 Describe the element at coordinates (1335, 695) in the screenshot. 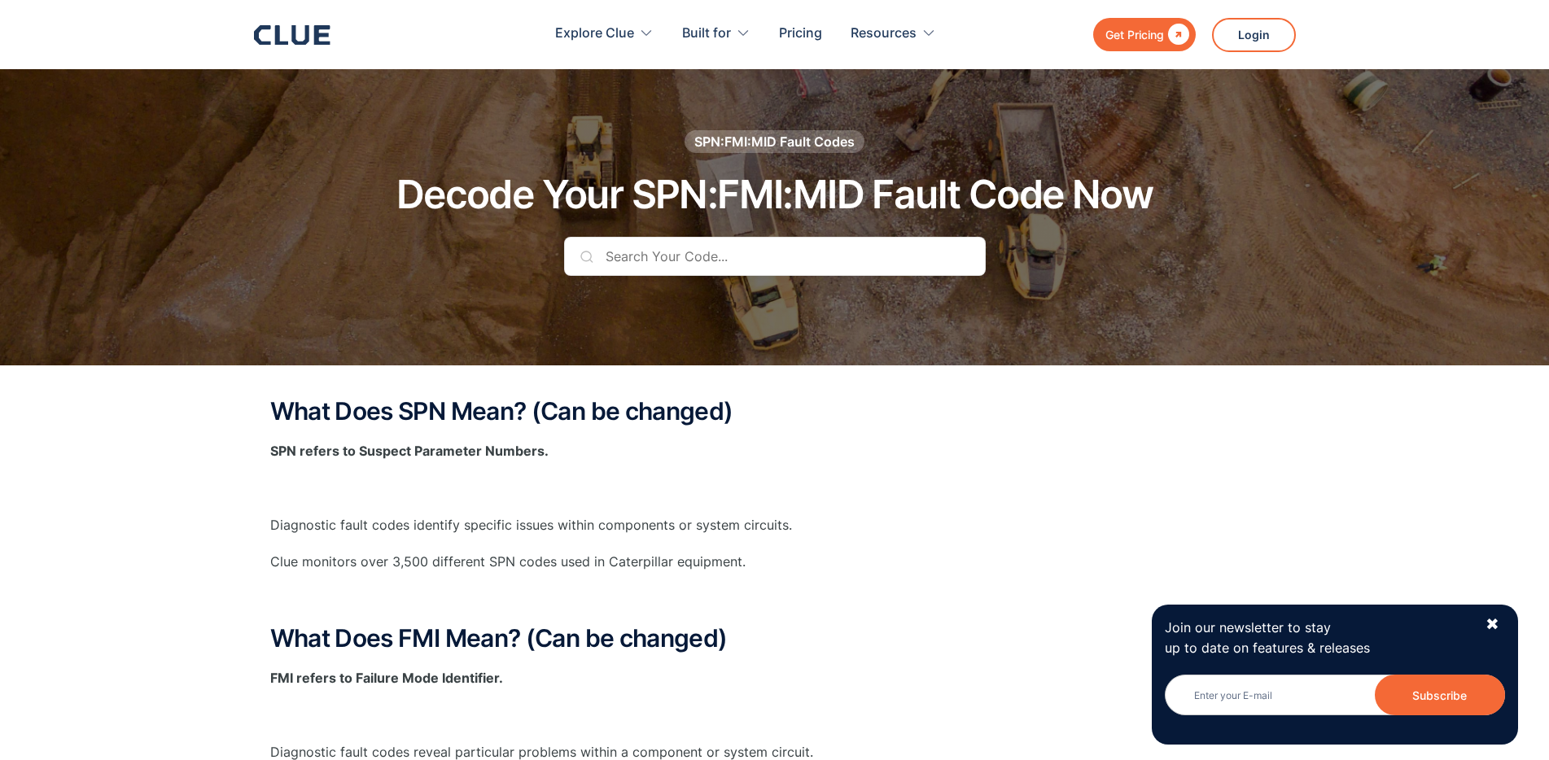

I see `input: Enter your E-mail` at that location.